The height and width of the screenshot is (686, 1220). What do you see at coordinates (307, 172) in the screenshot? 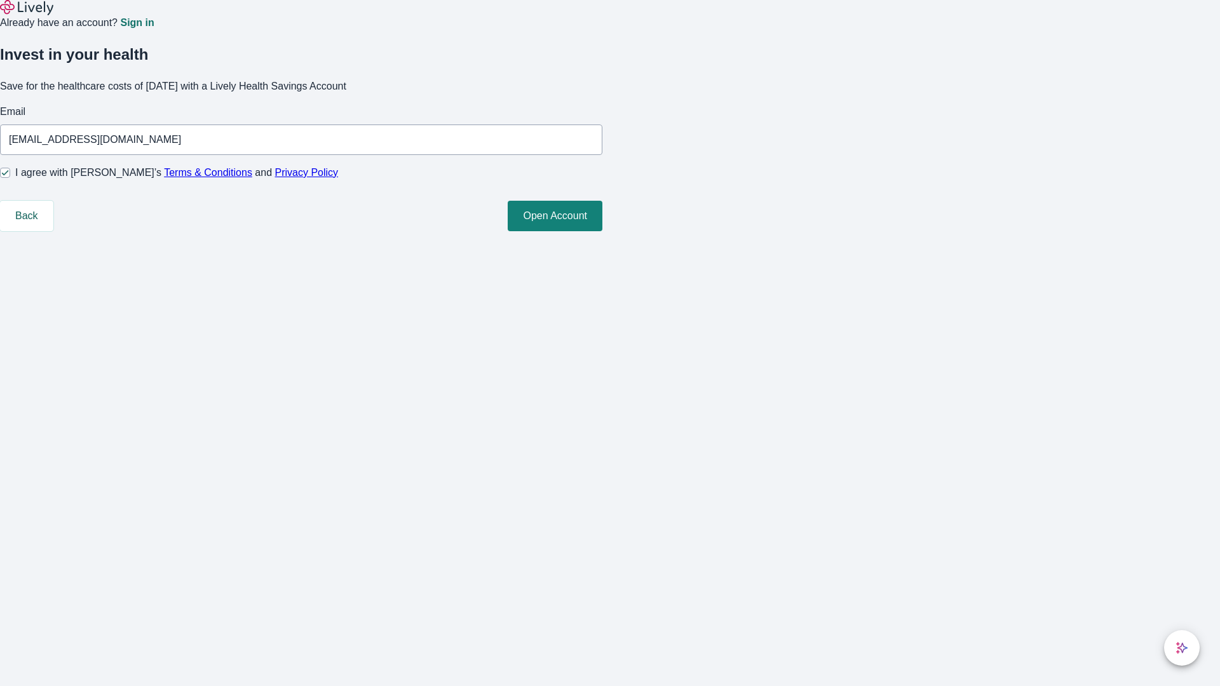
I see `a: Privacy Policy` at bounding box center [307, 172].